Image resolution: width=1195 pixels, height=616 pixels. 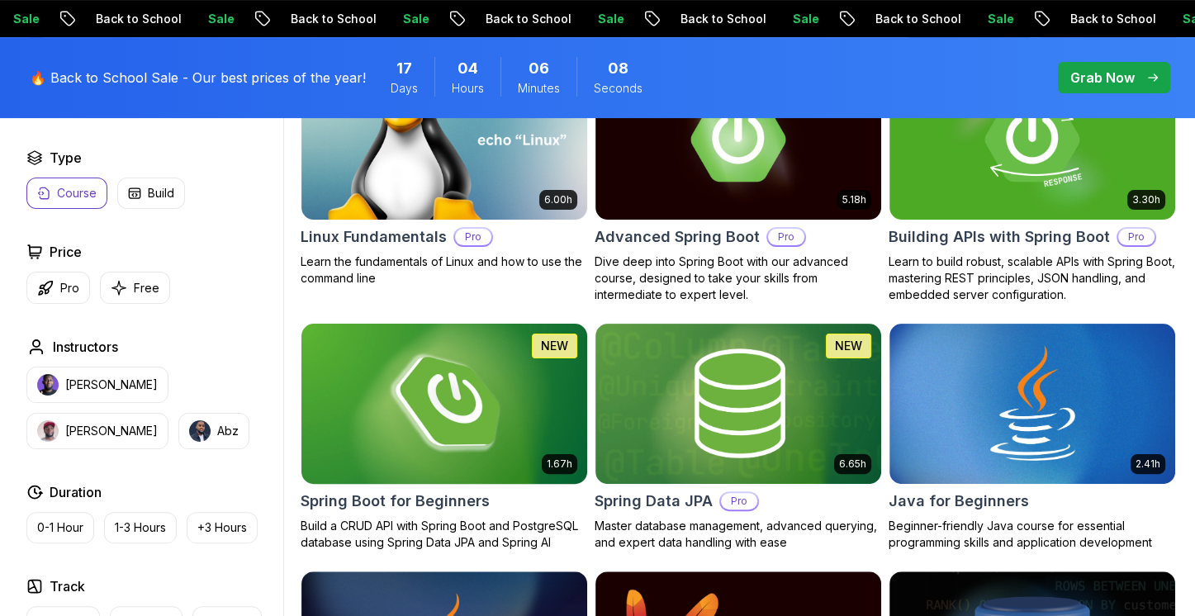 What do you see at coordinates (75, 492) in the screenshot?
I see `h2: Duration` at bounding box center [75, 492].